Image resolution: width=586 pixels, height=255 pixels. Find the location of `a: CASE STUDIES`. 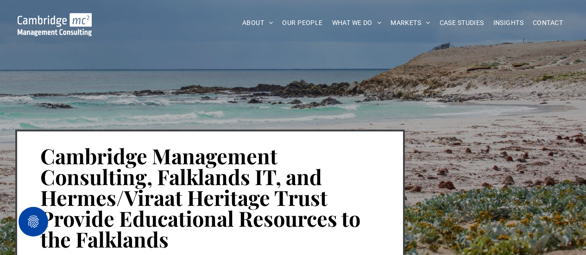

a: CASE STUDIES is located at coordinates (462, 23).